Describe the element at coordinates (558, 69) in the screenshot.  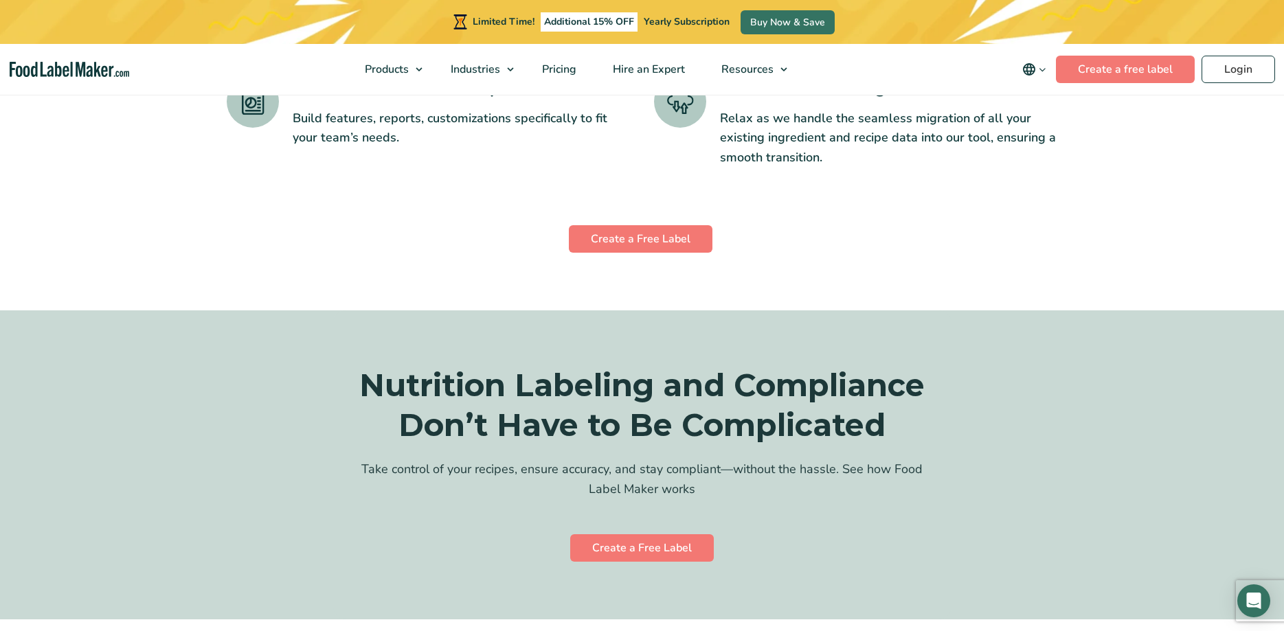
I see `span: Pricing` at that location.